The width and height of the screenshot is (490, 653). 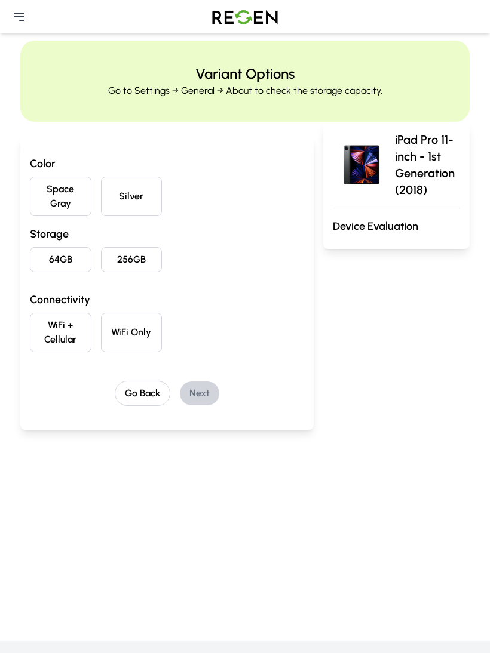 I want to click on h2: Variant Options, so click(x=245, y=74).